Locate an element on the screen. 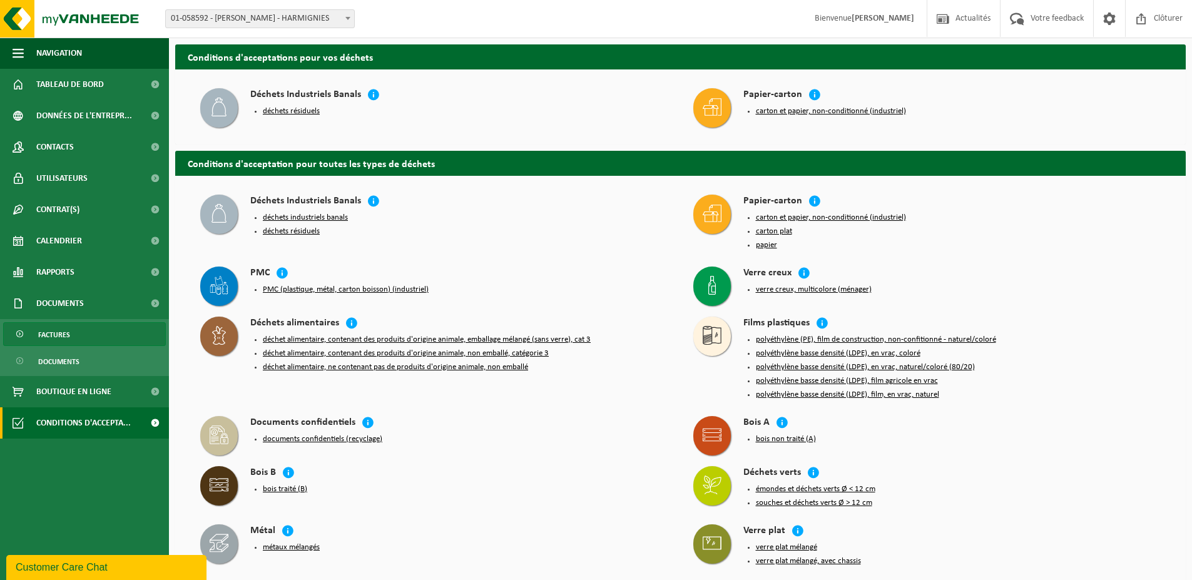  span: 01-058592 - FERNAGUT CÉDRIC - HARMIGNIES is located at coordinates (260, 19).